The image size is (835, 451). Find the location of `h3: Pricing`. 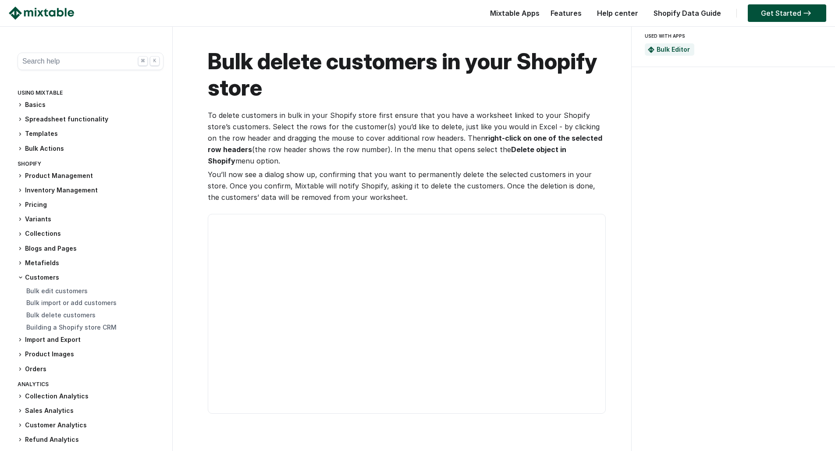

h3: Pricing is located at coordinates (90, 205).